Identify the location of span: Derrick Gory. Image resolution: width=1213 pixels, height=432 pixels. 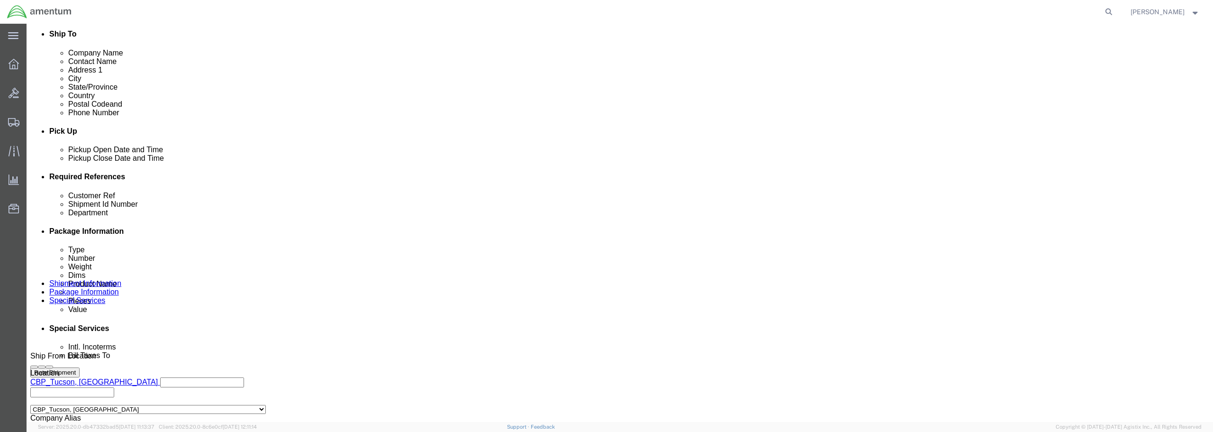
(1158, 12).